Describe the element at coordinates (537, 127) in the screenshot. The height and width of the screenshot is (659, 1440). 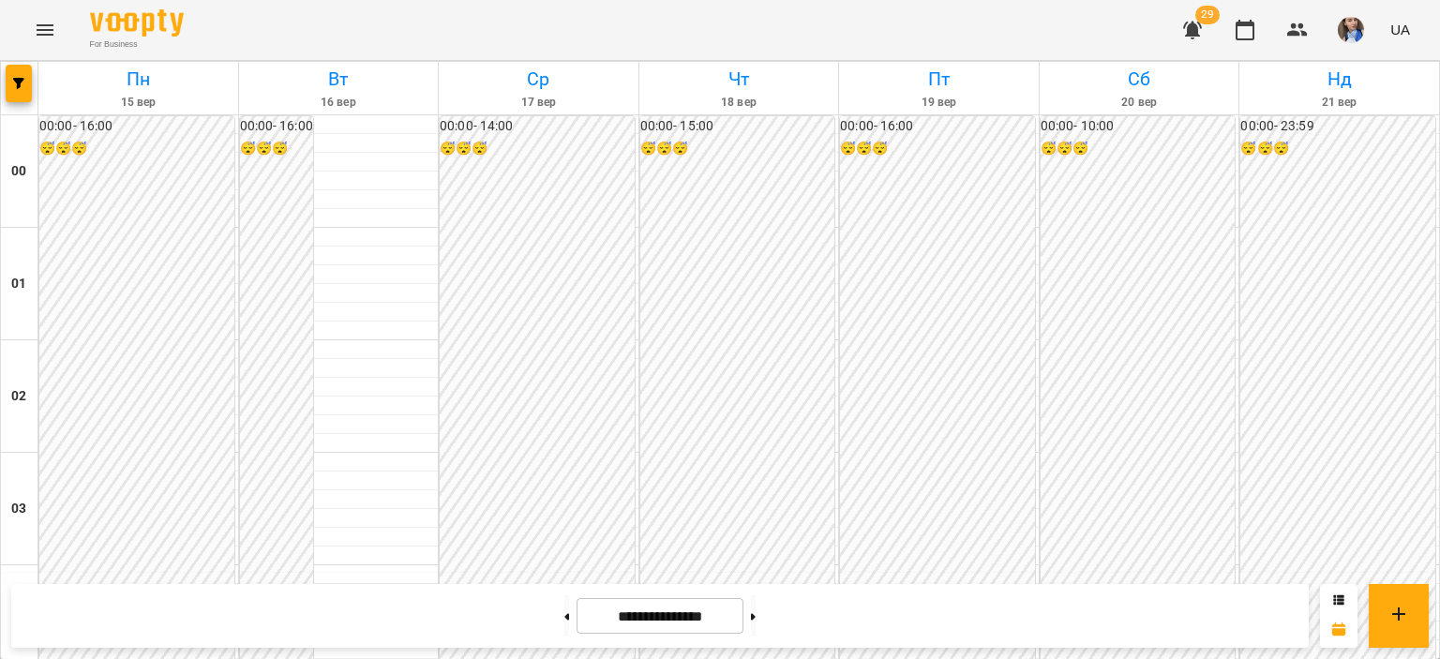
I see `h6: 00:00 - 14:00` at that location.